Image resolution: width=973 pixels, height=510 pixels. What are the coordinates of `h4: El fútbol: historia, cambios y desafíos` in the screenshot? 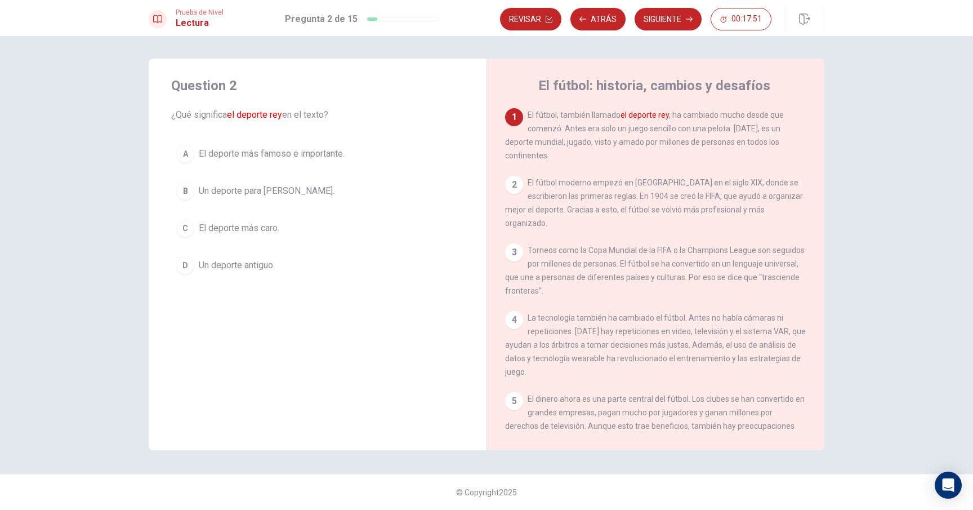 It's located at (654, 86).